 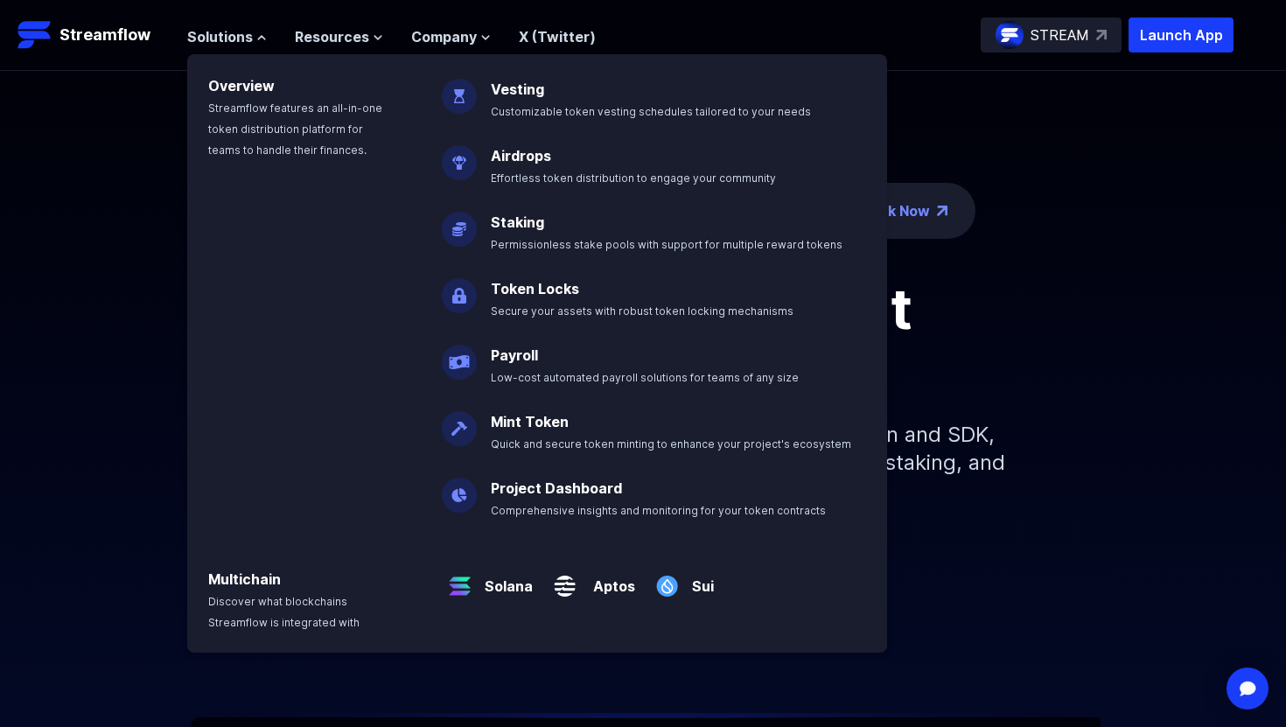 What do you see at coordinates (459, 355) in the screenshot?
I see `img: Payroll` at bounding box center [459, 355].